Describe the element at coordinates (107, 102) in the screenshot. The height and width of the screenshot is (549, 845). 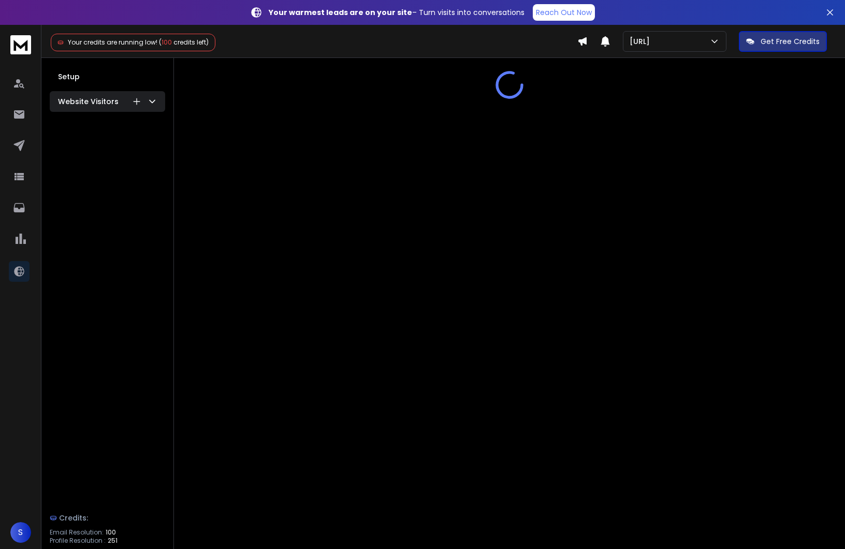
I see `button: Website Visitors` at that location.